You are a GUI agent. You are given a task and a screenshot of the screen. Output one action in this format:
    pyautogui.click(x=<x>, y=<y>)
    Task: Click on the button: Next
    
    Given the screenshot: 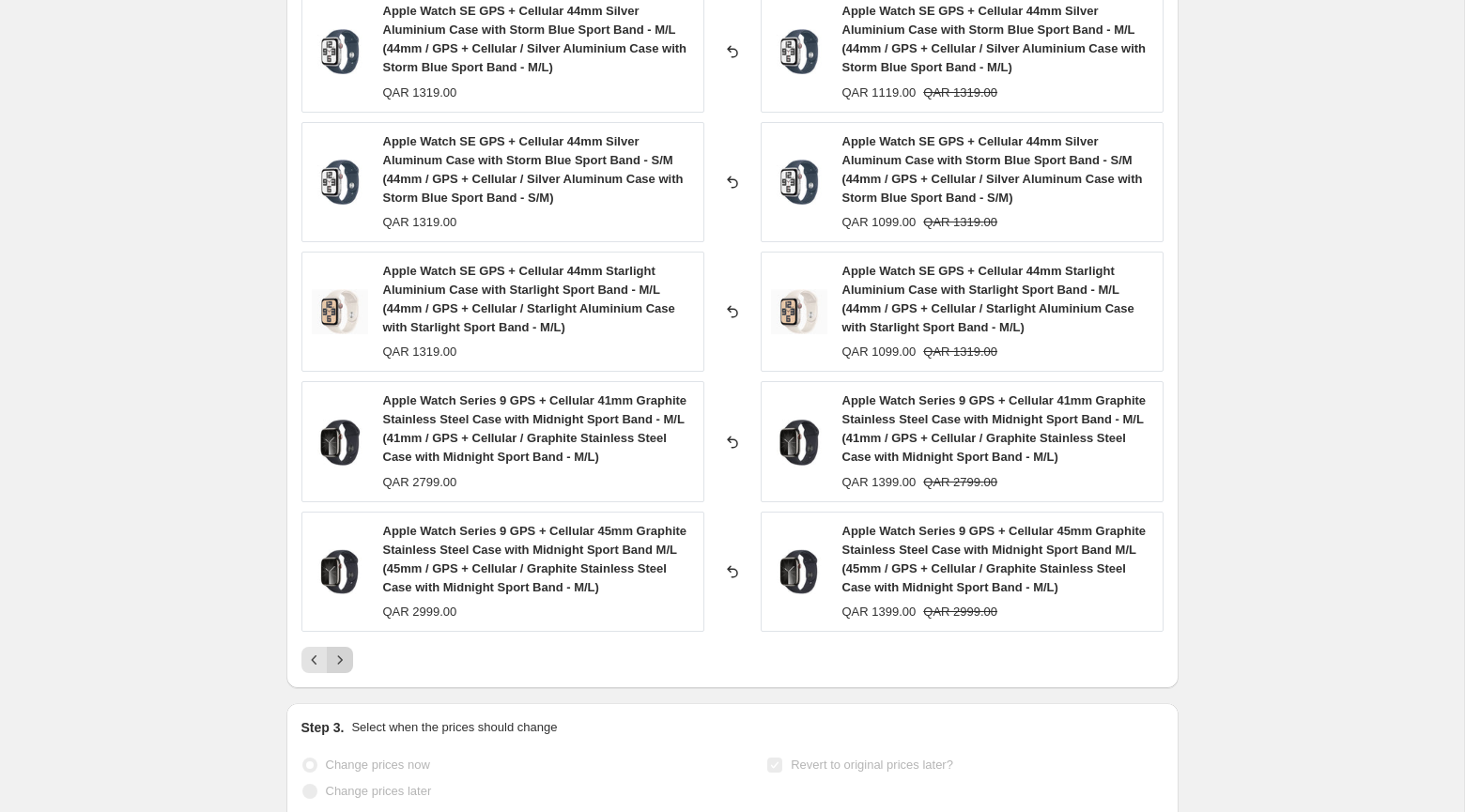 What is the action you would take?
    pyautogui.click(x=340, y=660)
    